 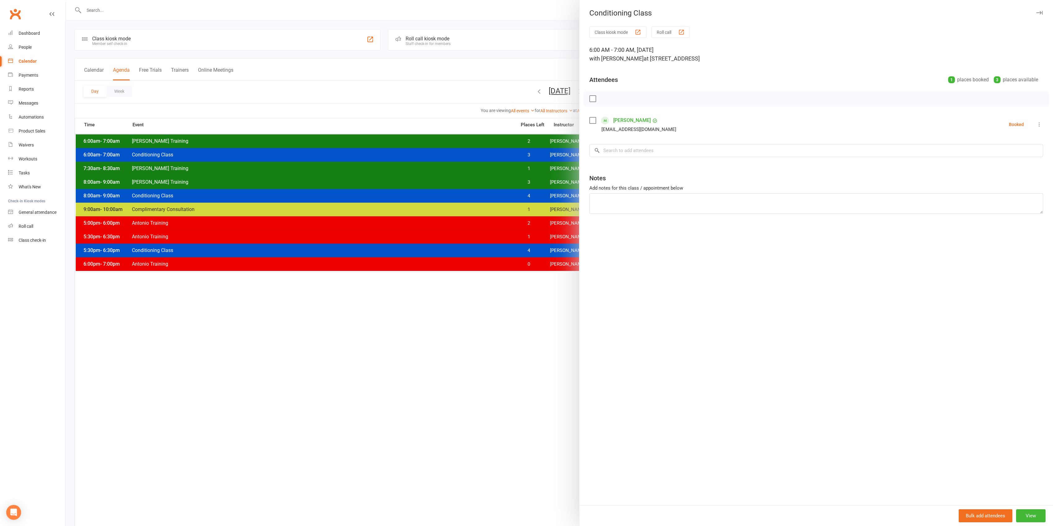 I want to click on a: Tasks, so click(x=37, y=173).